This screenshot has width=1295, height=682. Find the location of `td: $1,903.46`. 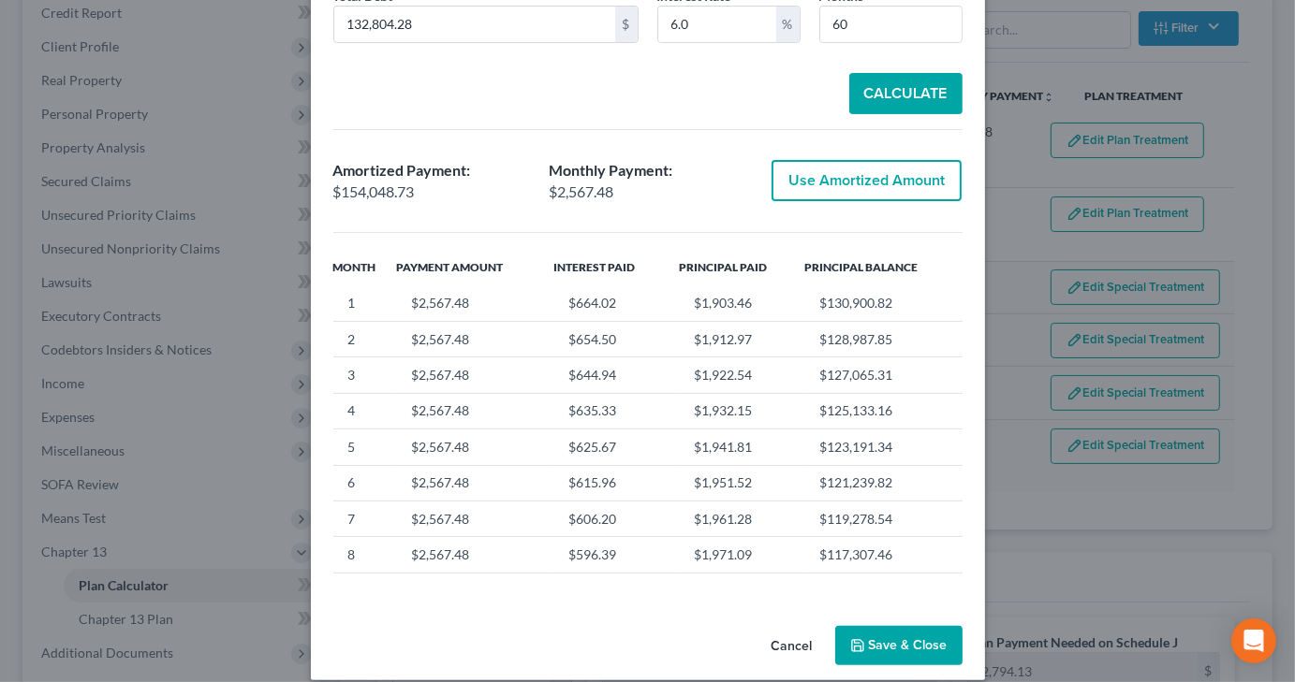

td: $1,903.46 is located at coordinates (741, 303).